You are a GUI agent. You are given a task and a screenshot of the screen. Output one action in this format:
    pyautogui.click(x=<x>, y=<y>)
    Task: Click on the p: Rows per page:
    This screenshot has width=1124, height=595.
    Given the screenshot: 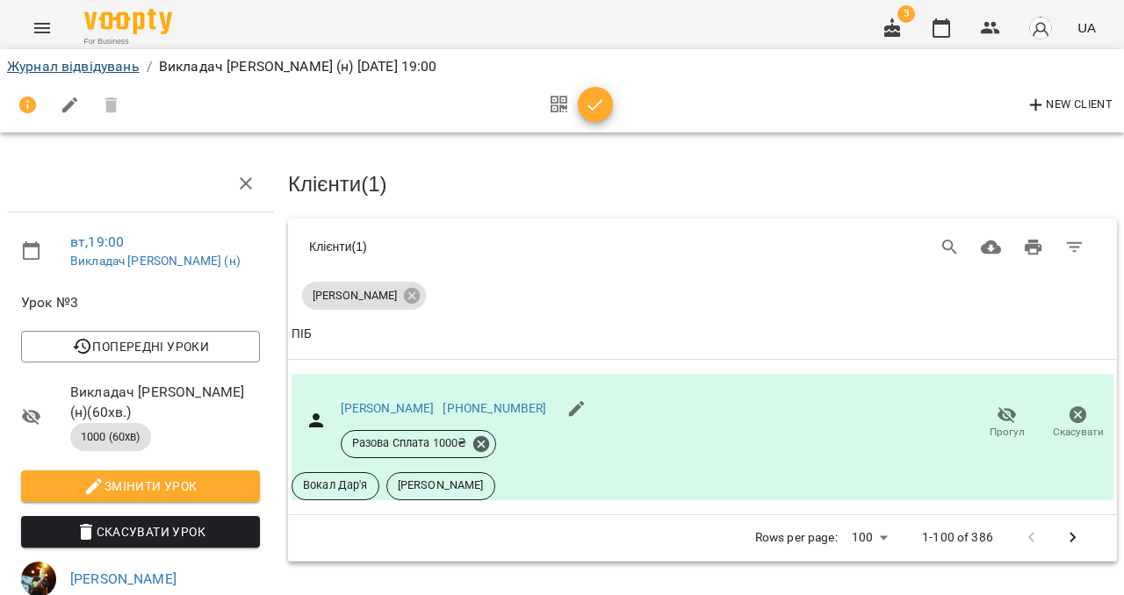 What is the action you would take?
    pyautogui.click(x=796, y=538)
    